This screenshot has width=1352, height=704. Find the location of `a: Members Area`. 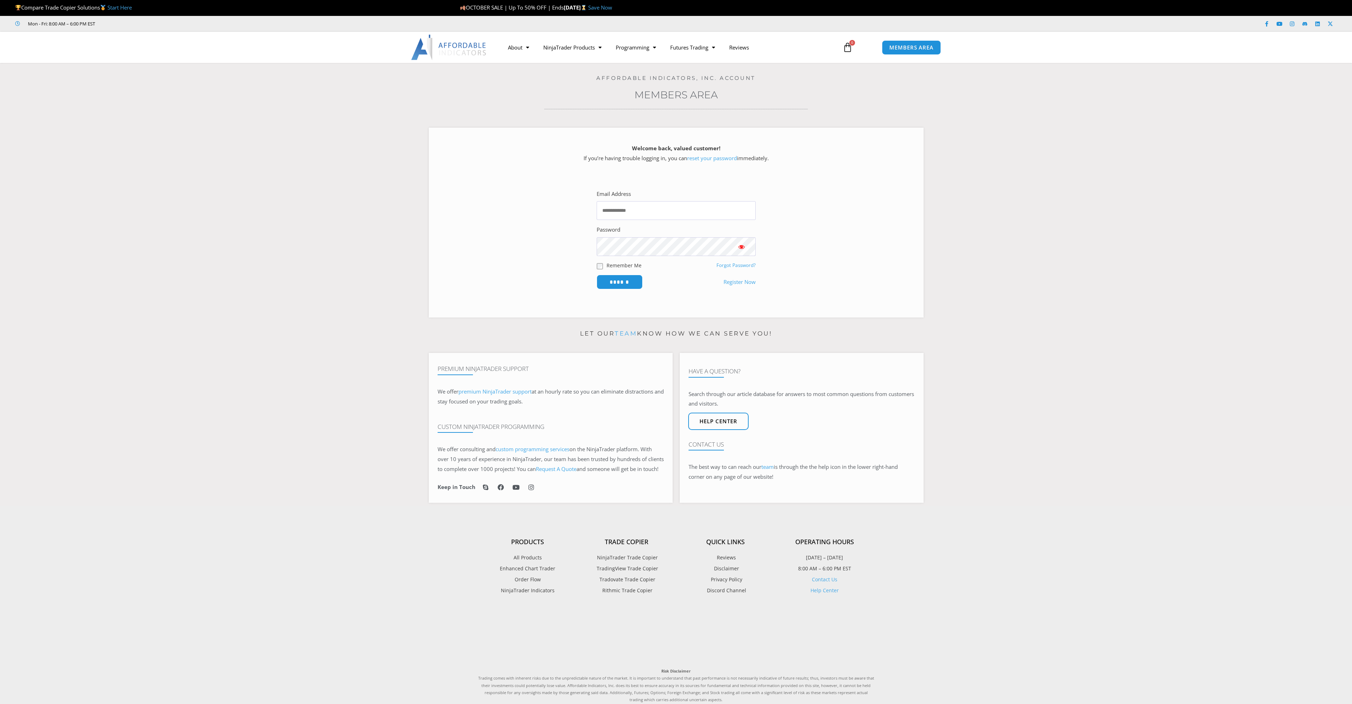

a: Members Area is located at coordinates (676, 95).